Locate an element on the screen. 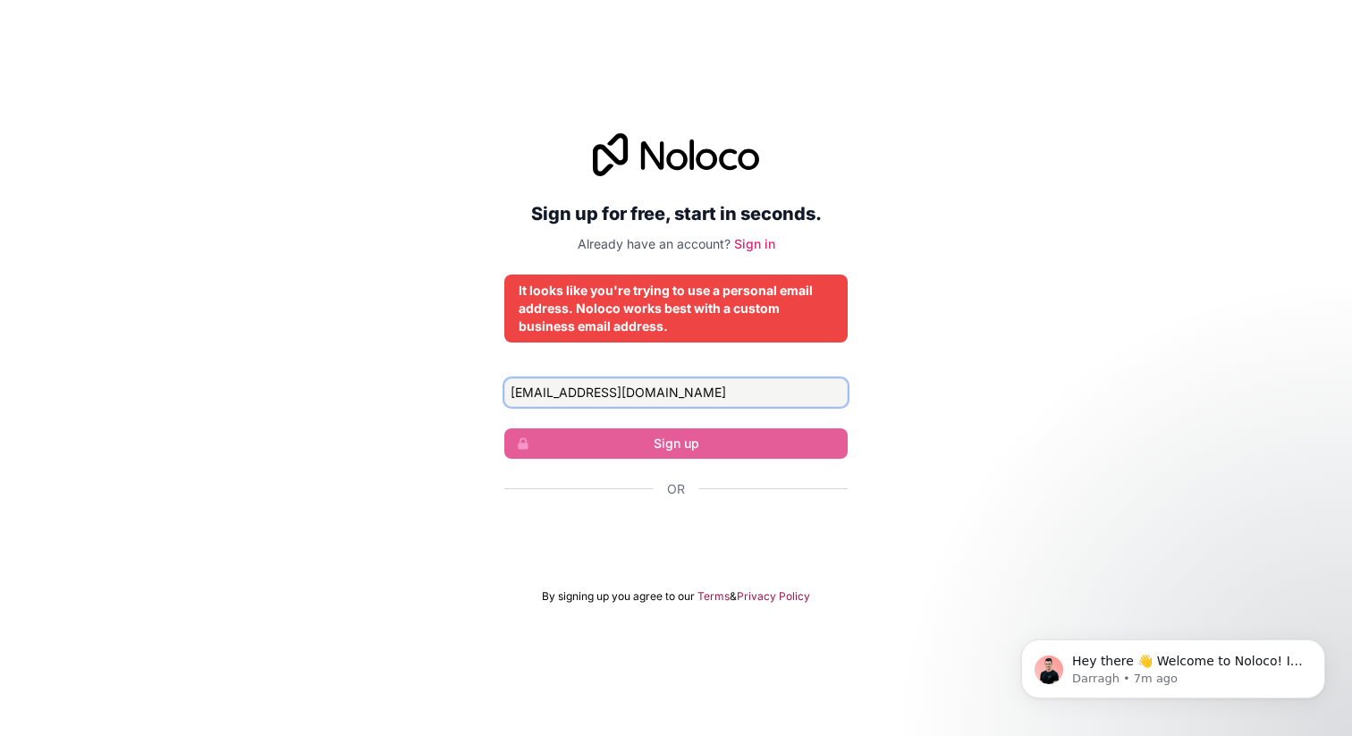 The image size is (1352, 736). a: Terms is located at coordinates (714, 596).